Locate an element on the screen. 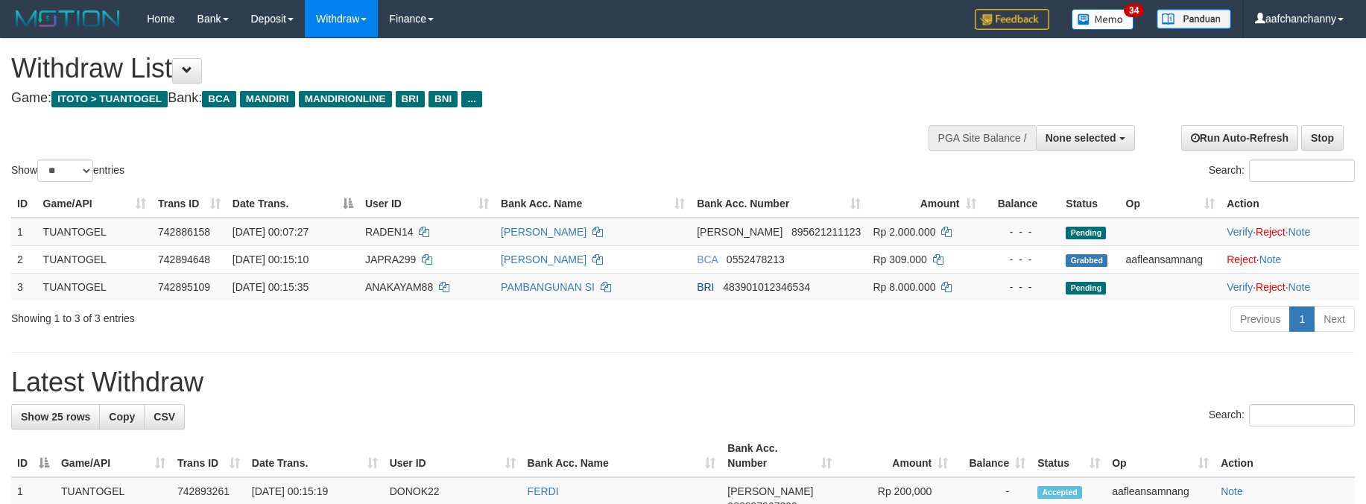 The image size is (1366, 504). span: Copy 895621211123 to clipboard is located at coordinates (826, 232).